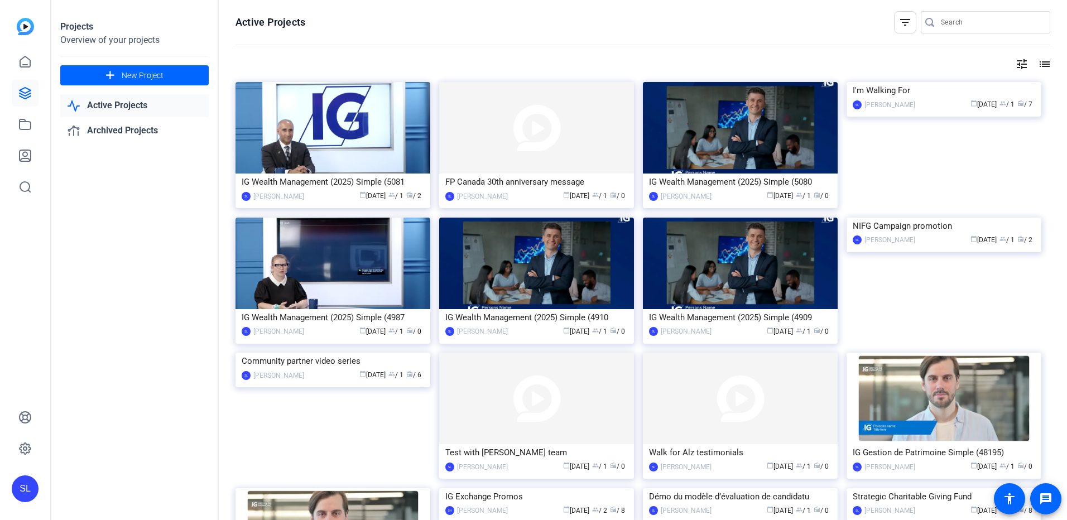  I want to click on div: Walk for Alz testimonials, so click(740, 453).